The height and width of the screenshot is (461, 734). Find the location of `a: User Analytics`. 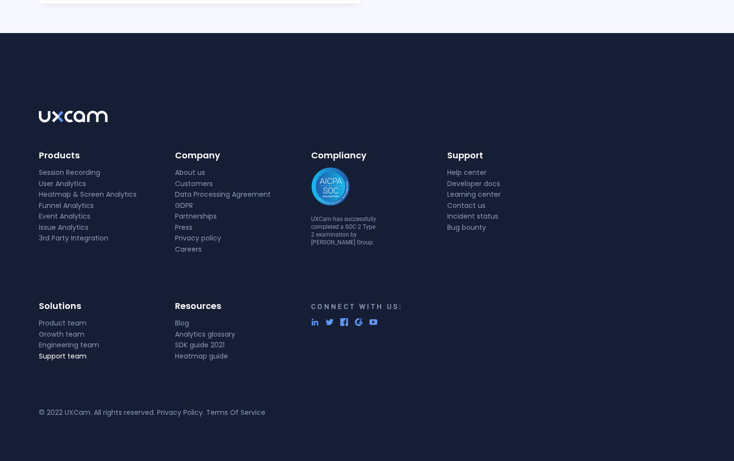

a: User Analytics is located at coordinates (62, 184).